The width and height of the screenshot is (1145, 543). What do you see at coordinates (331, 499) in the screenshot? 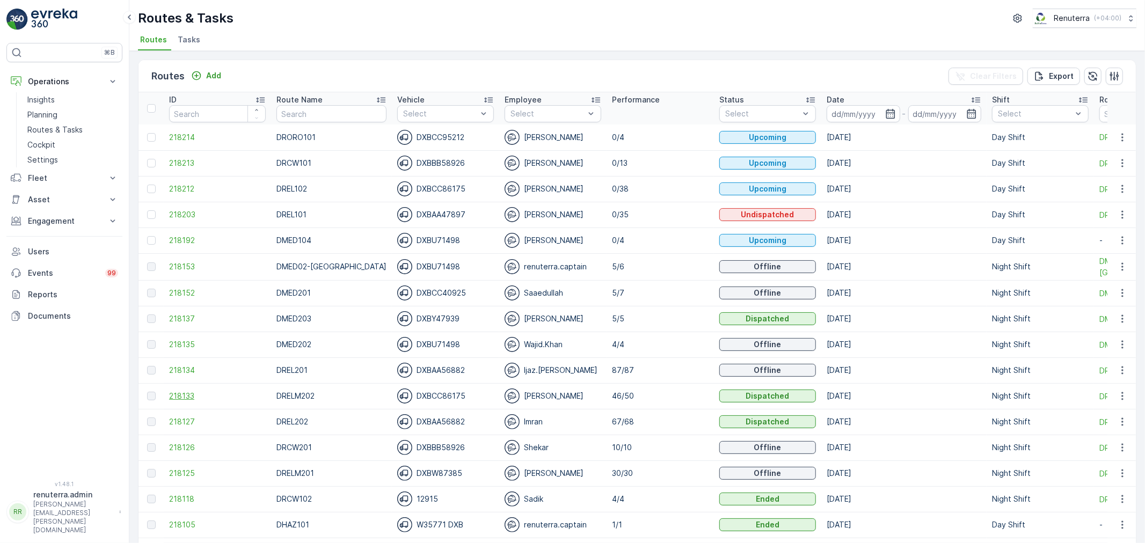
I see `td: DRCW102` at bounding box center [331, 499].